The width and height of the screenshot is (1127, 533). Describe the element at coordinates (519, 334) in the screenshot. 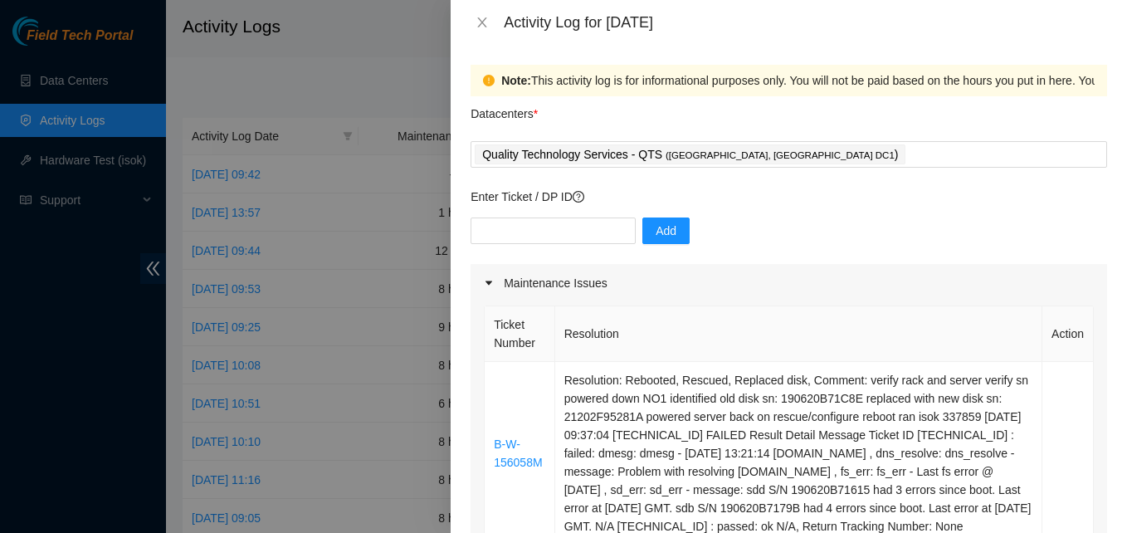

I see `th: Ticket Number` at that location.